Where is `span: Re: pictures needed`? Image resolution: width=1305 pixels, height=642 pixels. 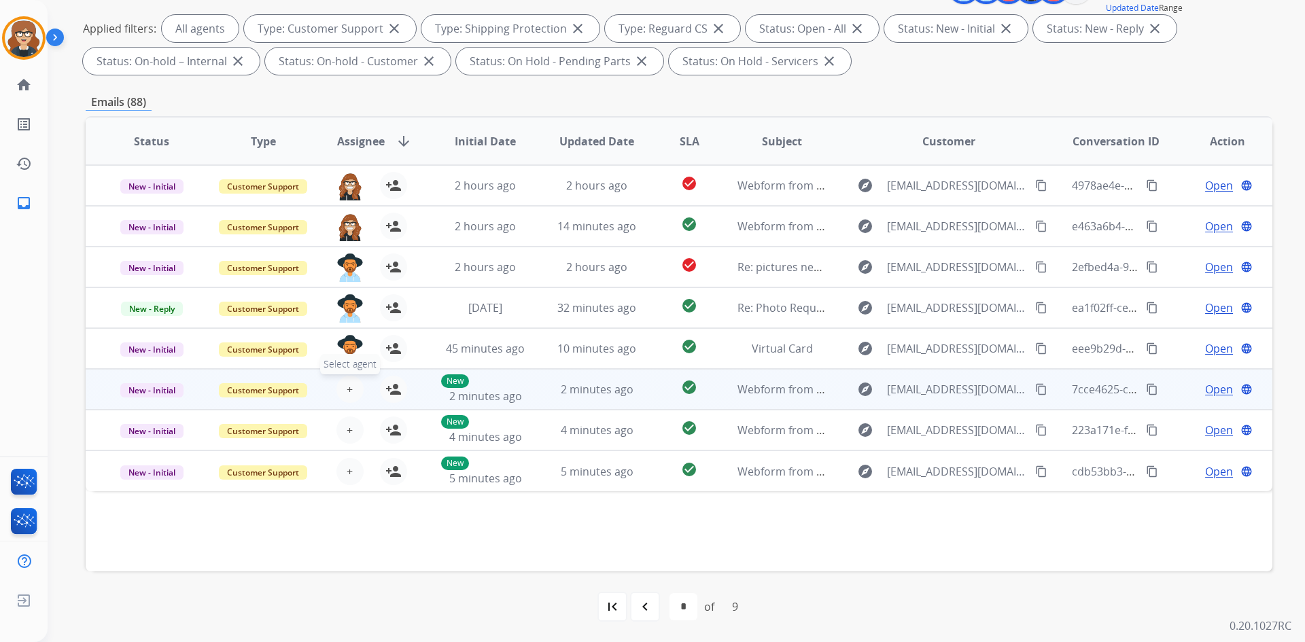
span: Re: pictures needed is located at coordinates (789, 267).